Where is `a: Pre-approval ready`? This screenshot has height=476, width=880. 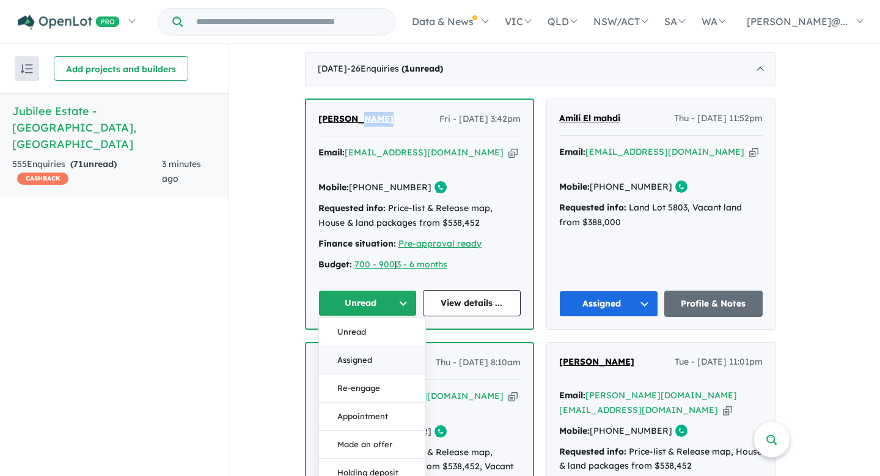
a: Pre-approval ready is located at coordinates (440, 243).